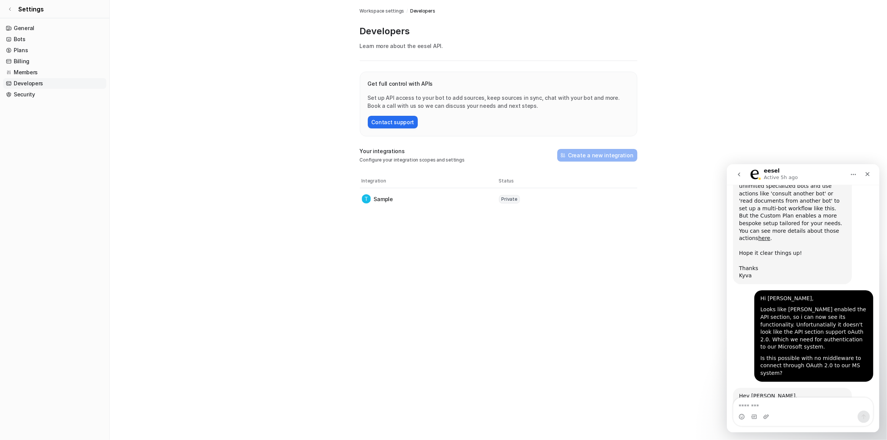 The image size is (887, 440). I want to click on a: eesel API, so click(429, 46).